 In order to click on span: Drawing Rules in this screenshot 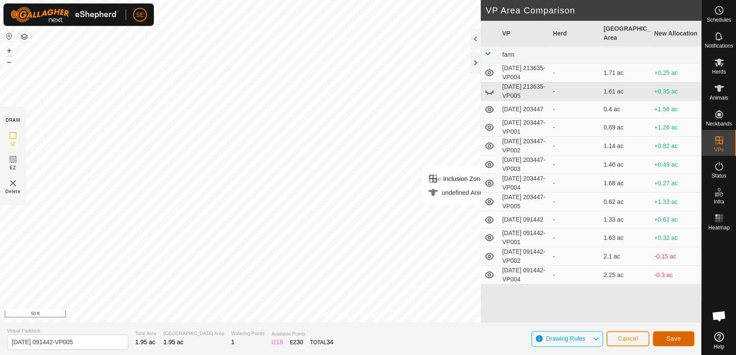, I will do `click(565, 339)`.